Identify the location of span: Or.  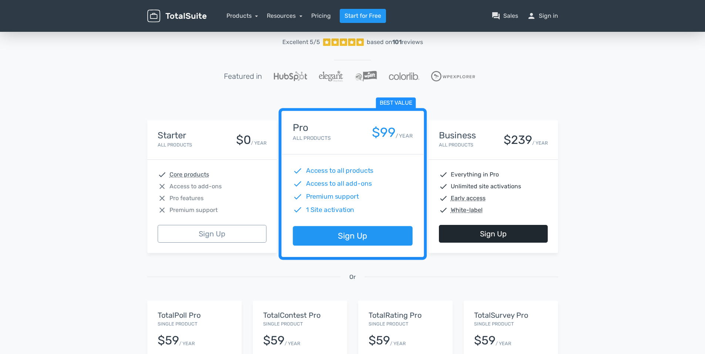
(352, 277).